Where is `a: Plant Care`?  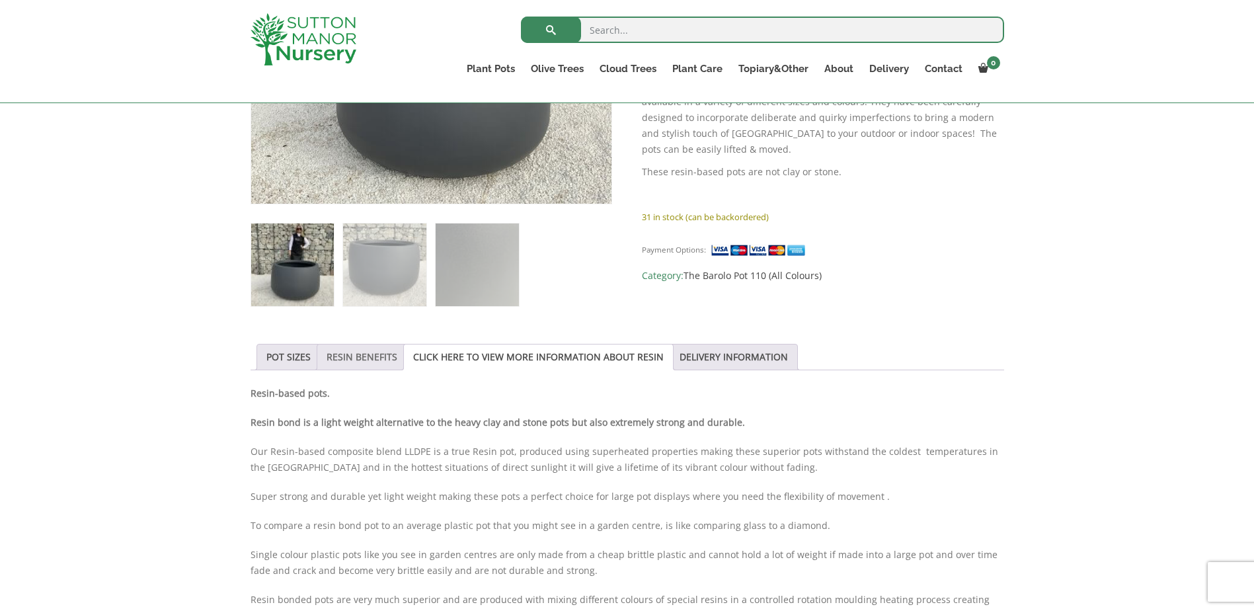 a: Plant Care is located at coordinates (697, 69).